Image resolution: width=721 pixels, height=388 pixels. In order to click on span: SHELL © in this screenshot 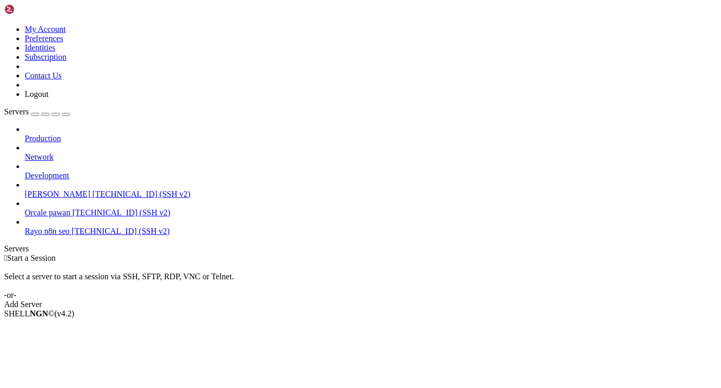, I will do `click(39, 313)`.